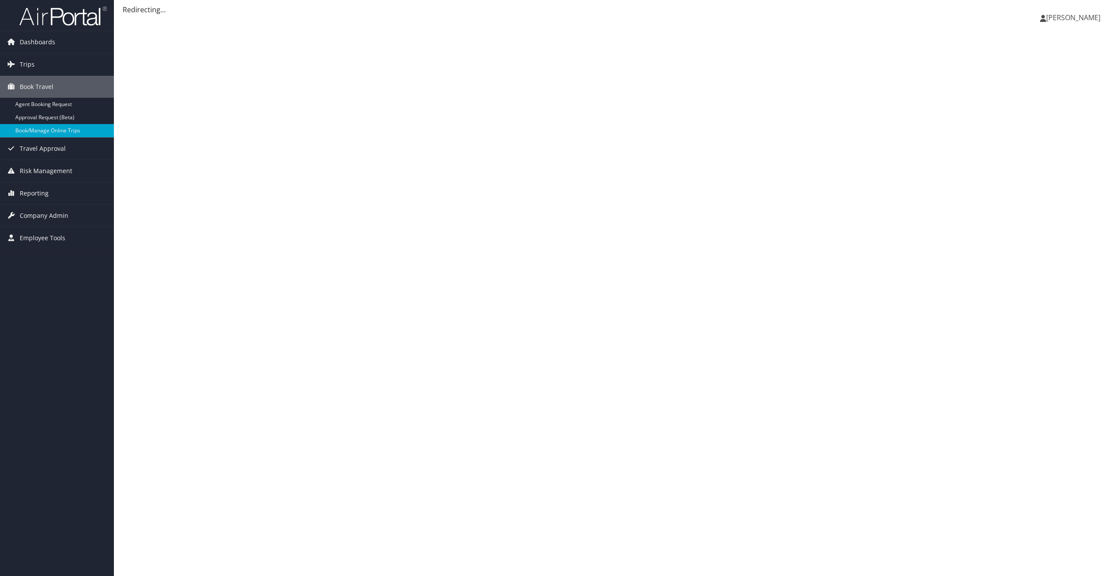 Image resolution: width=1118 pixels, height=576 pixels. What do you see at coordinates (63, 16) in the screenshot?
I see `img: airportal-logo.png` at bounding box center [63, 16].